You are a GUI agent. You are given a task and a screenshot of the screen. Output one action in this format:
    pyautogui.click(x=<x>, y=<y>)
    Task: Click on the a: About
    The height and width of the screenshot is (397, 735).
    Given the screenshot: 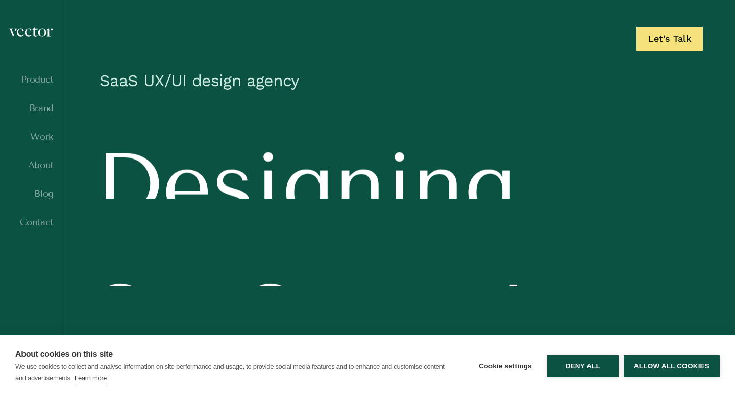 What is the action you would take?
    pyautogui.click(x=31, y=165)
    